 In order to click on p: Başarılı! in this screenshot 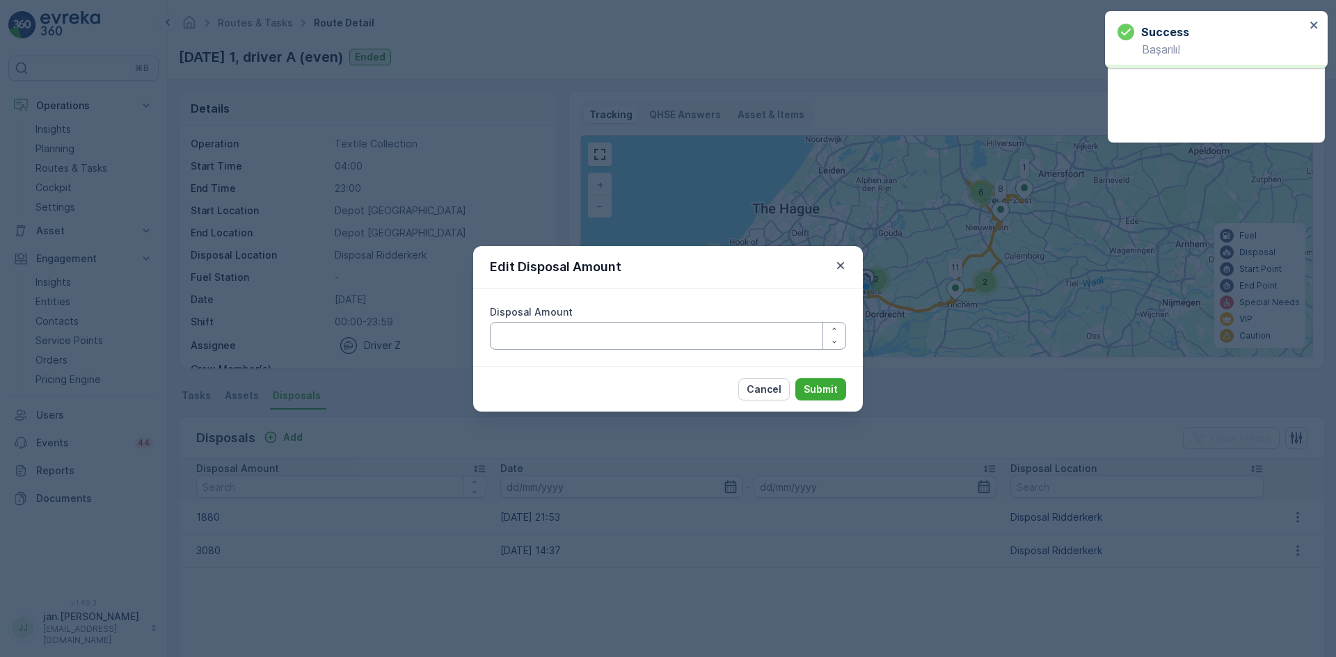, I will do `click(1211, 49)`.